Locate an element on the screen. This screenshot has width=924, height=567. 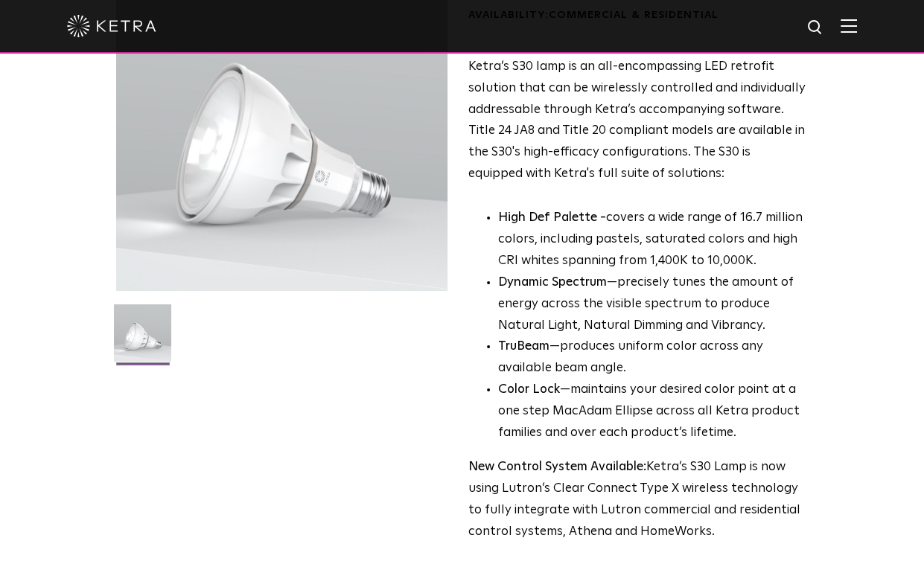
strong: Color Lock is located at coordinates (529, 389).